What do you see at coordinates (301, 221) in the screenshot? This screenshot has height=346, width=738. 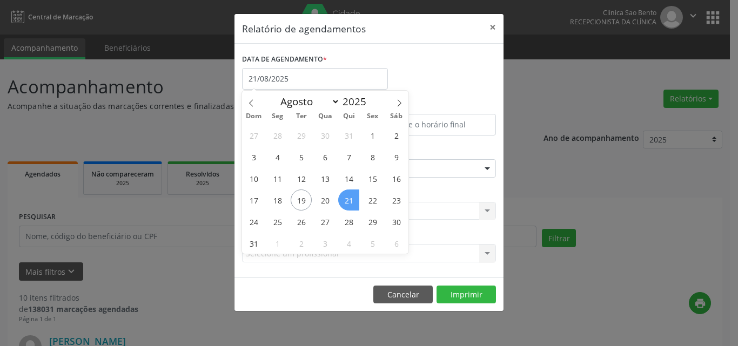 I see `span: Agosto 26, 2025` at bounding box center [301, 221].